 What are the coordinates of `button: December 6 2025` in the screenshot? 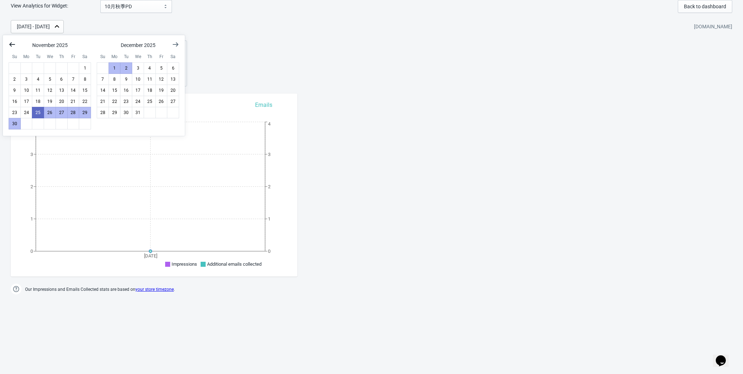 It's located at (173, 68).